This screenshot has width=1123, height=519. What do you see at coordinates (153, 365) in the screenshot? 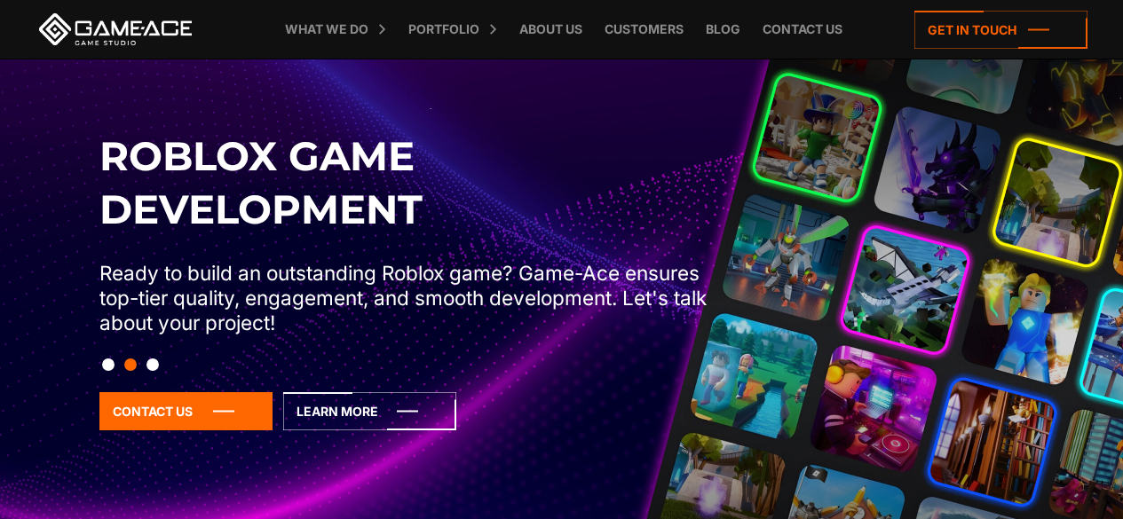
I see `button: Slide 3` at bounding box center [153, 365].